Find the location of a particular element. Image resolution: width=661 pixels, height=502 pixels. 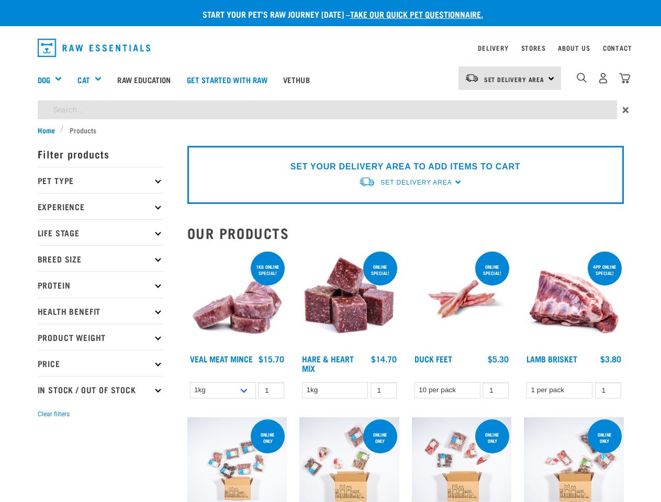

p: In Stock / Out Of Stock is located at coordinates (100, 389).